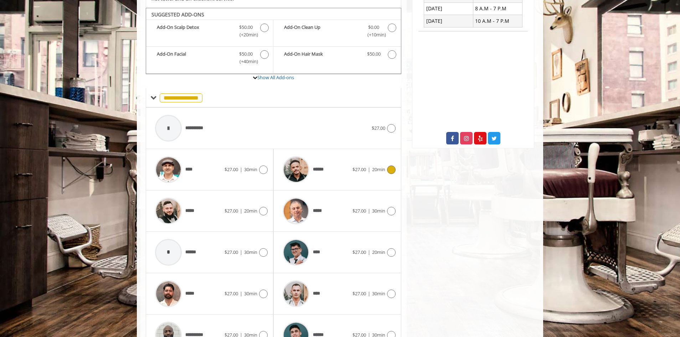 The height and width of the screenshot is (337, 680). What do you see at coordinates (246, 61) in the screenshot?
I see `span: (+40min )` at bounding box center [246, 61].